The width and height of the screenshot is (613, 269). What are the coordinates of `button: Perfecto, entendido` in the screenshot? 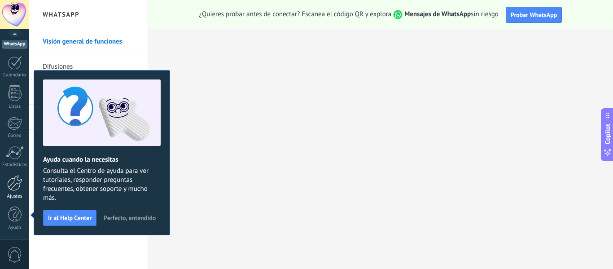 It's located at (130, 218).